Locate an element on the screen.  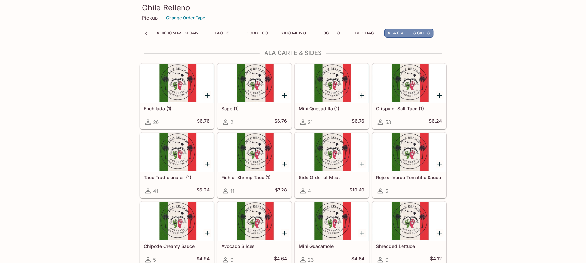
h5: Chipotle Creamy Sauce is located at coordinates (177, 246).